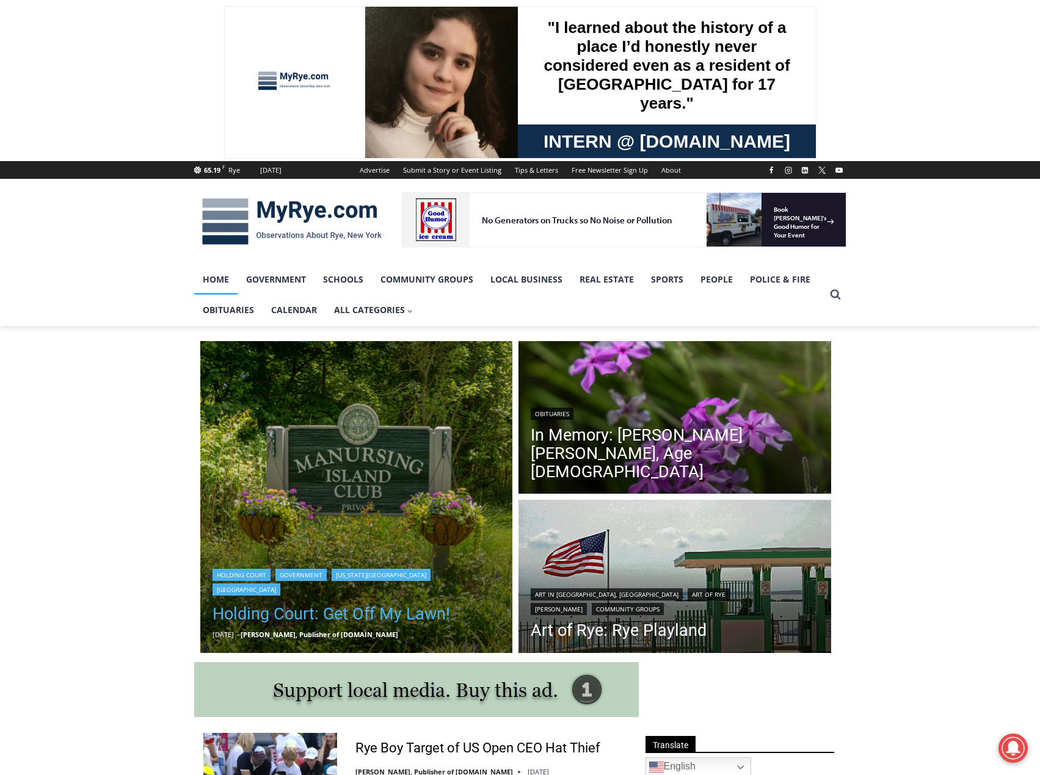 The width and height of the screenshot is (1040, 775). What do you see at coordinates (780, 280) in the screenshot?
I see `a: Police & Fire` at bounding box center [780, 280].